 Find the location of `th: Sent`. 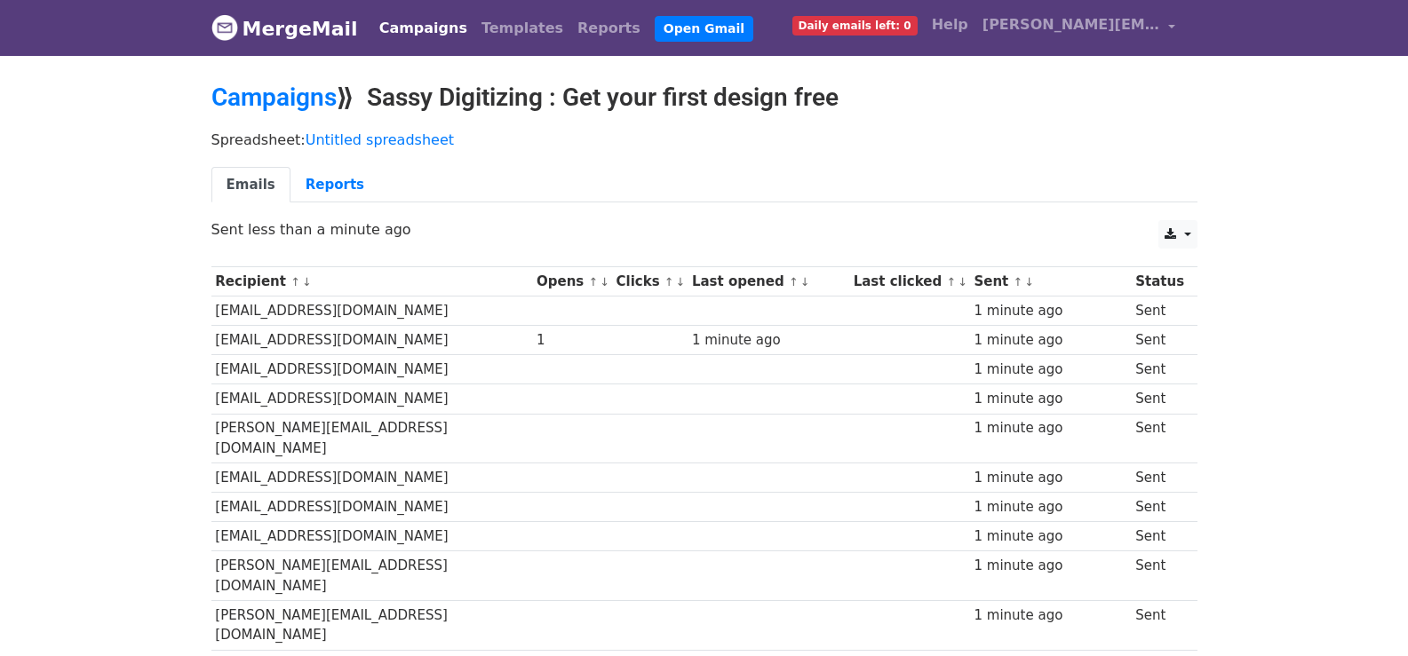

th: Sent is located at coordinates (1051, 282).